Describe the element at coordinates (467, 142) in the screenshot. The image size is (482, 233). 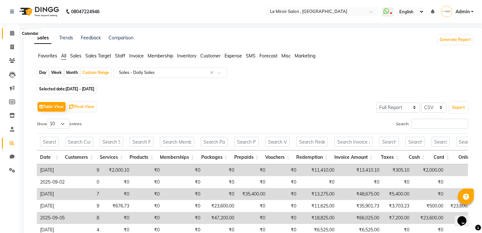
I see `input: Search Online` at that location.